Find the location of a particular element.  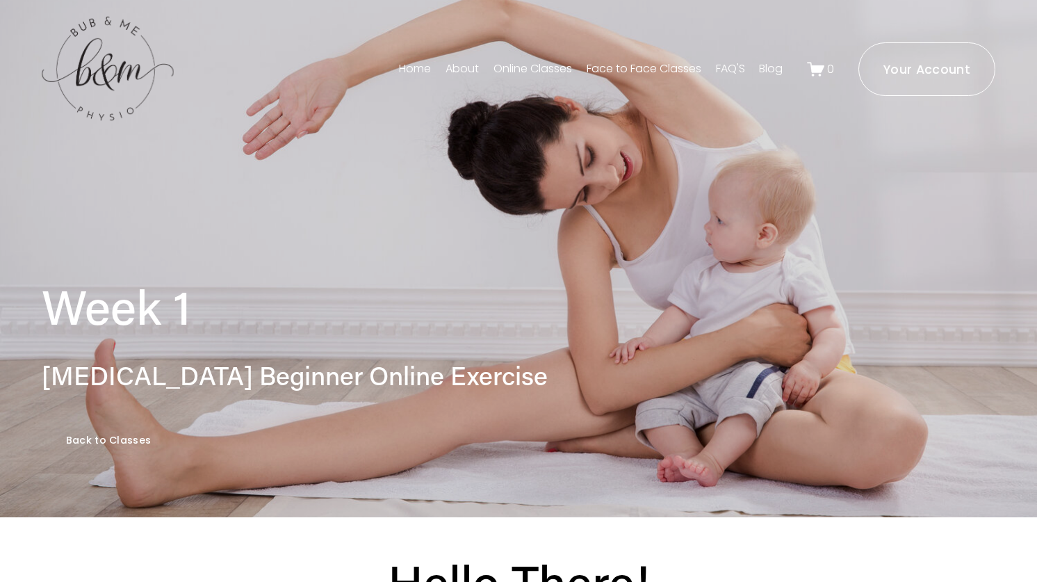

a: About is located at coordinates (462, 70).